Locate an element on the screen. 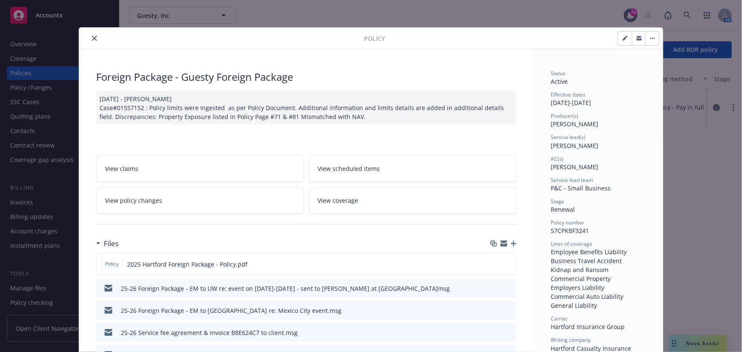 The width and height of the screenshot is (742, 352). span: View scheduled items is located at coordinates (349, 168).